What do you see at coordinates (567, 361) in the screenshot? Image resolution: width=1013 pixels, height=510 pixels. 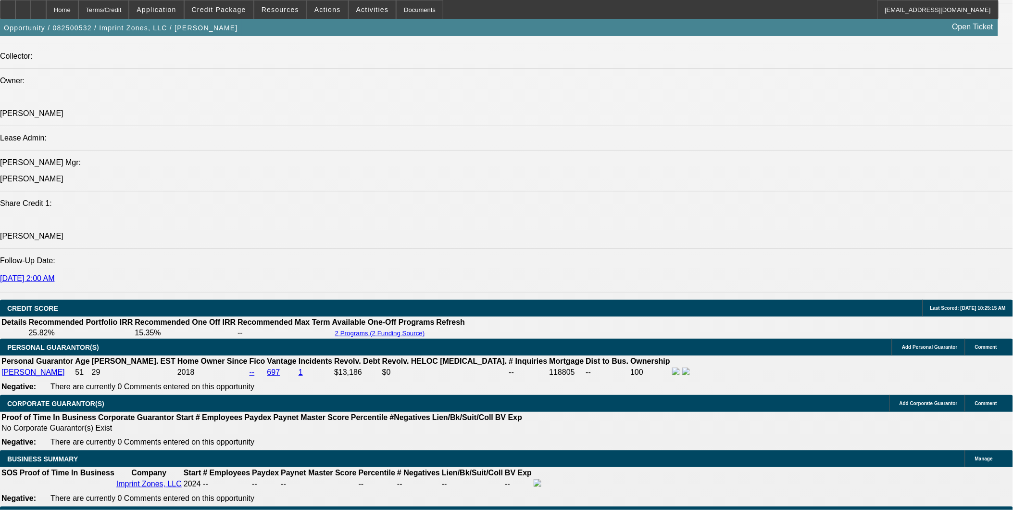 I see `b: Mortgage` at bounding box center [567, 361].